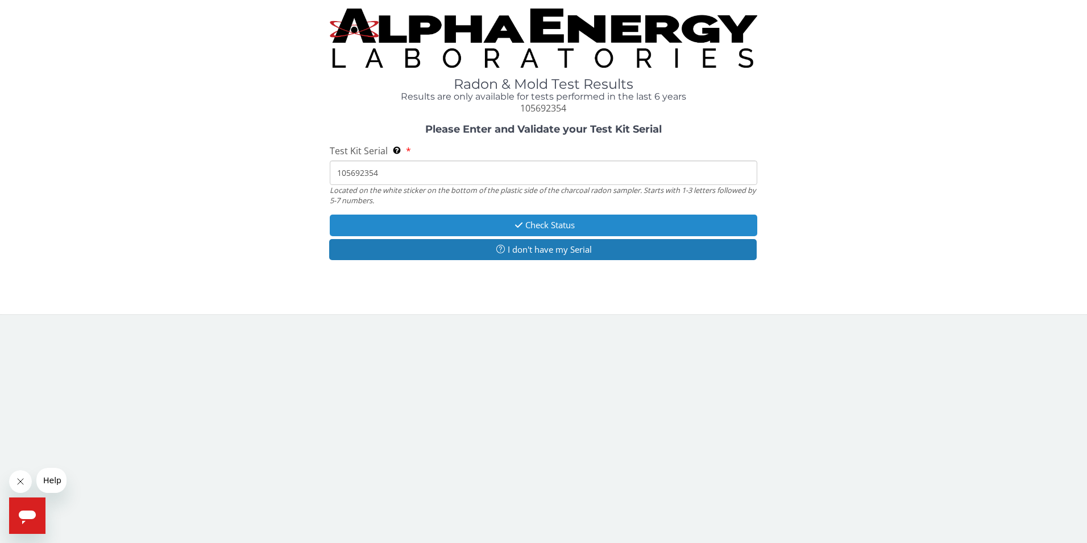 The width and height of the screenshot is (1087, 543). Describe the element at coordinates (543, 249) in the screenshot. I see `button: I don't have my Serial` at that location.